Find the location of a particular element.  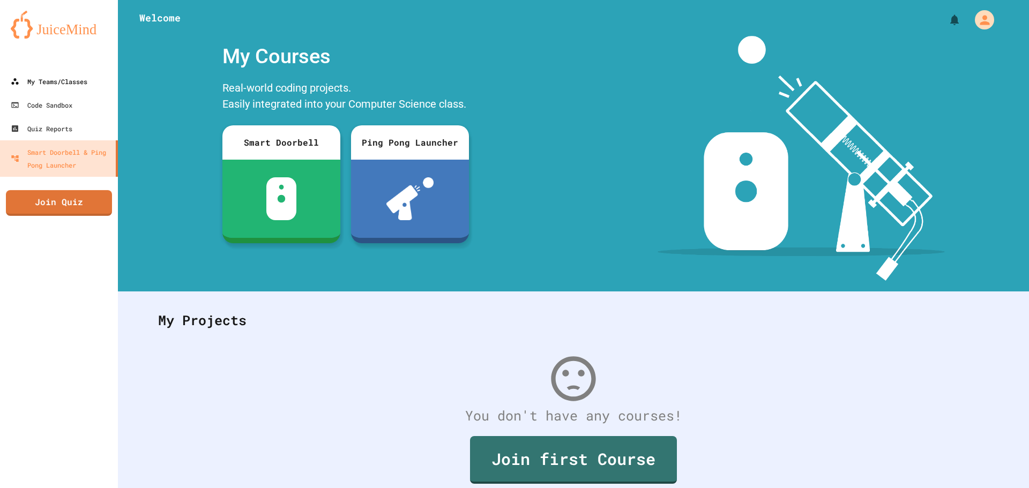

div: My Account is located at coordinates (980, 20).